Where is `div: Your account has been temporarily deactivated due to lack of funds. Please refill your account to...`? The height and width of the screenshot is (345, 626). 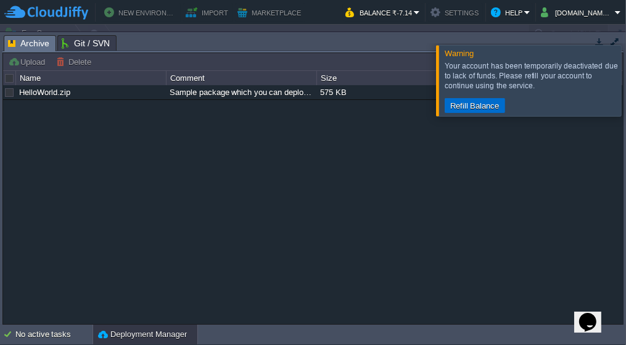 div: Your account has been temporarily deactivated due to lack of funds. Please refill your account to... is located at coordinates (531, 76).